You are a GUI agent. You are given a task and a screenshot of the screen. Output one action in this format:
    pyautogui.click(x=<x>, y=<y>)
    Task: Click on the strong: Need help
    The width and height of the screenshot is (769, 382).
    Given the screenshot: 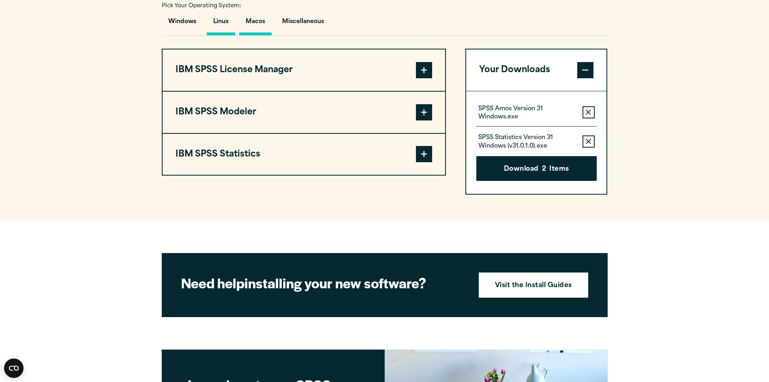 What is the action you would take?
    pyautogui.click(x=213, y=283)
    